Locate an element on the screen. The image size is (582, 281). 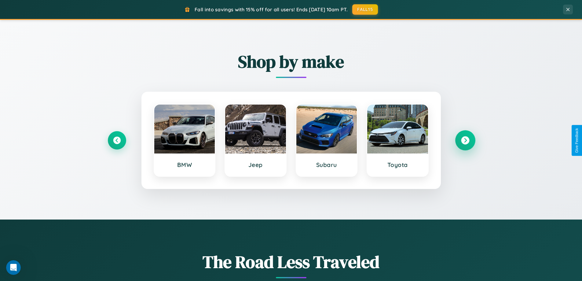
h3: Jeep is located at coordinates (255, 165).